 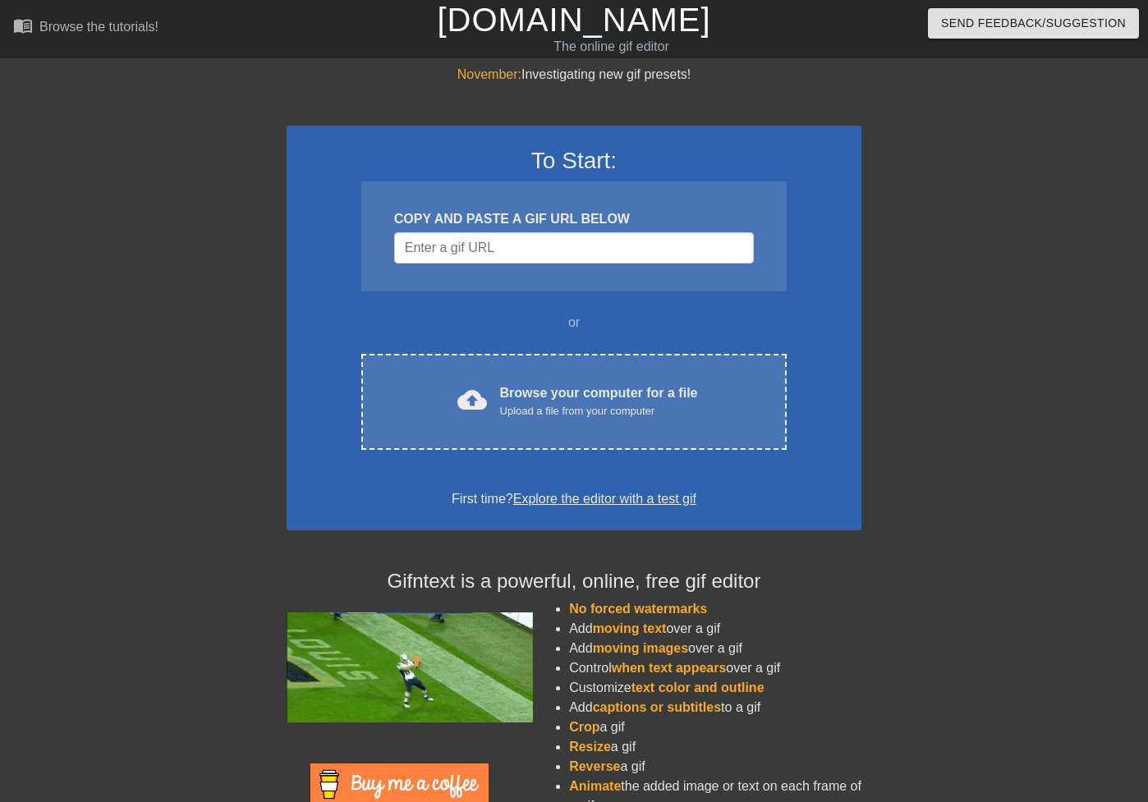 What do you see at coordinates (85, 28) in the screenshot?
I see `a: Browse the tutorials!` at bounding box center [85, 28].